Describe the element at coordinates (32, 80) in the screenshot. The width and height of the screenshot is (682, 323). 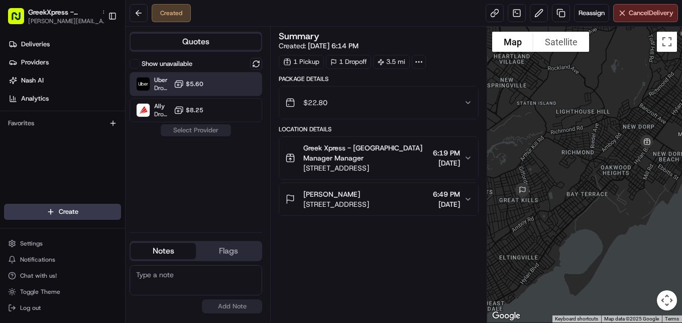
I see `span: Nash AI` at that location.